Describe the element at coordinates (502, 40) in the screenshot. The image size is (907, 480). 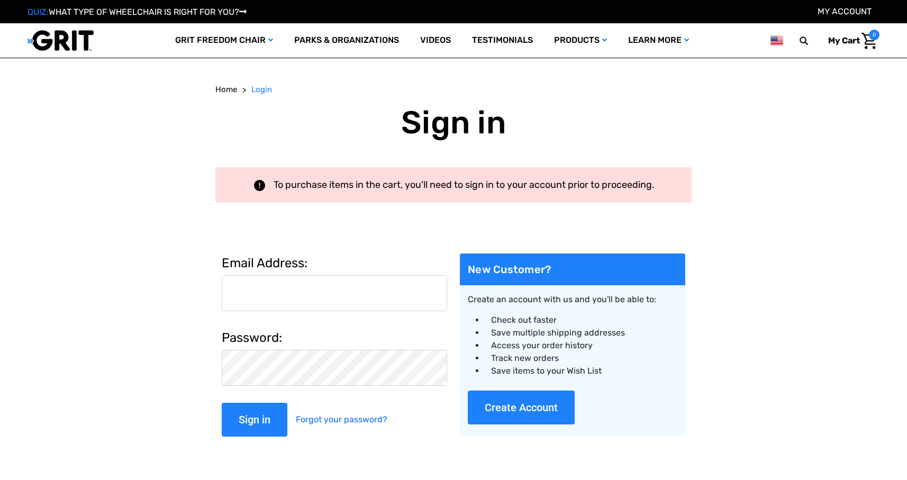
I see `a: Testimonials` at that location.